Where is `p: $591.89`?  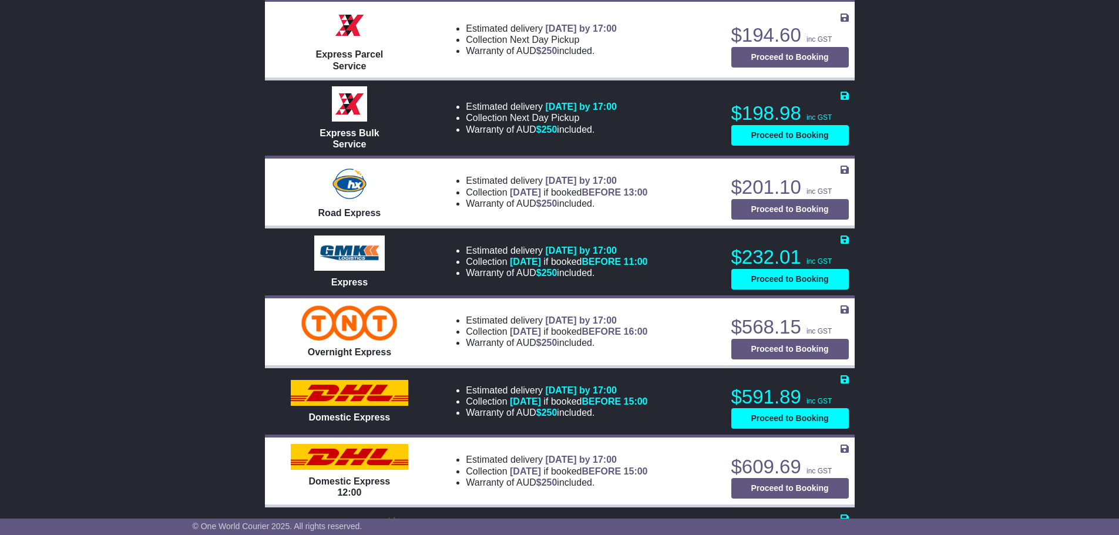 p: $591.89 is located at coordinates (790, 397).